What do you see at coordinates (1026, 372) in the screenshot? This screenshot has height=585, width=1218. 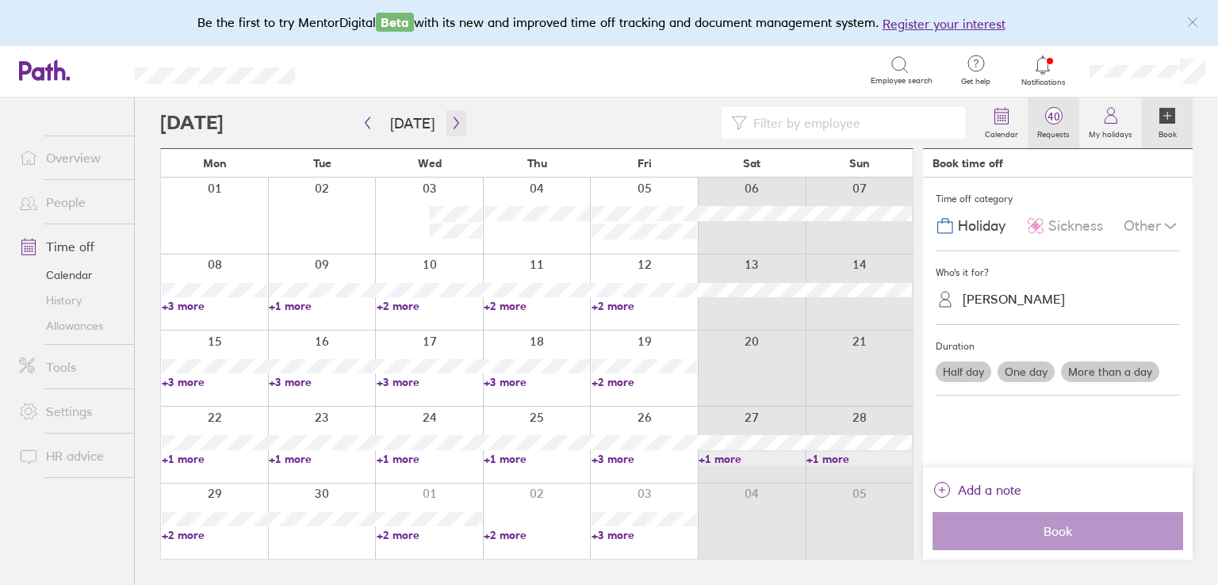 I see `label: One day` at bounding box center [1026, 372].